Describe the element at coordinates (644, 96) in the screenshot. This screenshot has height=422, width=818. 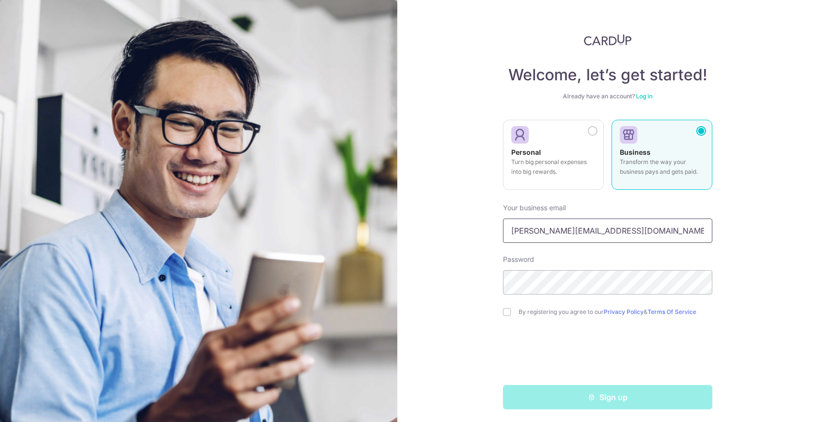
I see `a: Log in` at that location.